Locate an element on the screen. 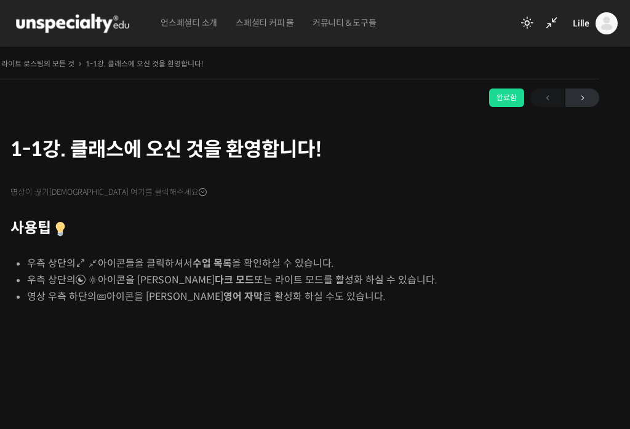 The width and height of the screenshot is (630, 429). span: Lille is located at coordinates (581, 23).